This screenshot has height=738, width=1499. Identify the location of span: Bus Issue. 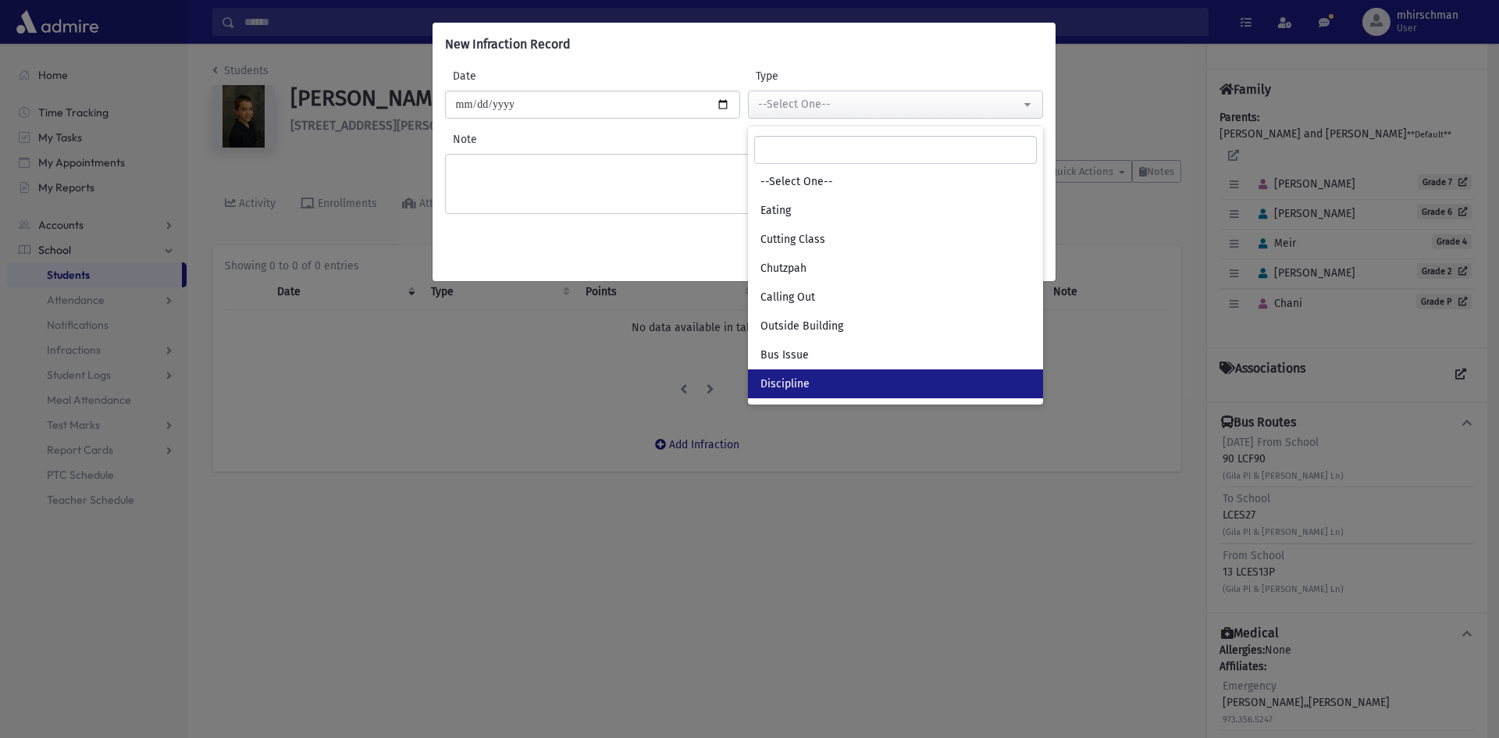
(785, 355).